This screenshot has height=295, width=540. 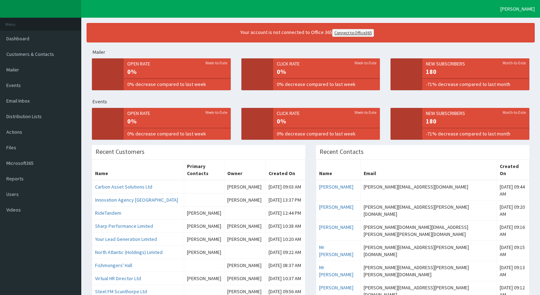 What do you see at coordinates (124, 187) in the screenshot?
I see `a: Carbon Asset Solutions Ltd` at bounding box center [124, 187].